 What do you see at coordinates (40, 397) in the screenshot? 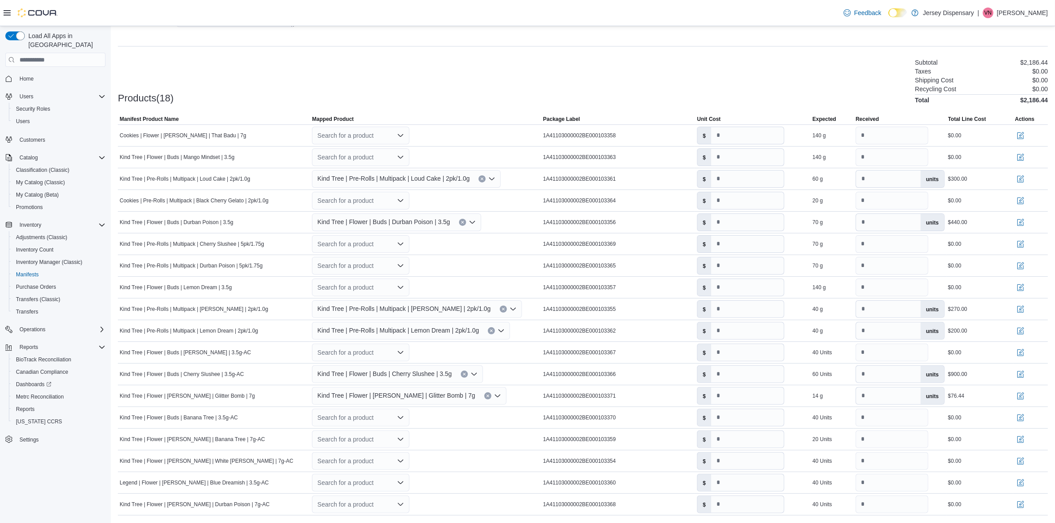
I see `a: Metrc Reconciliation` at bounding box center [40, 397].